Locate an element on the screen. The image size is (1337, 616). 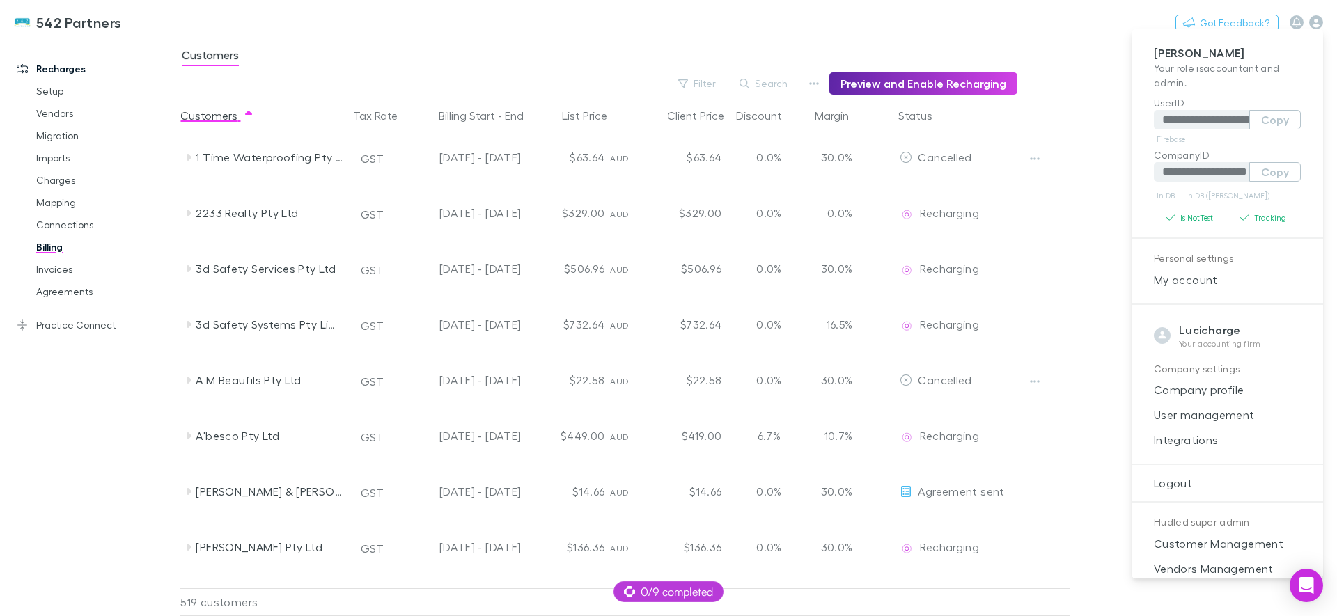
span: Customer Management is located at coordinates (1227, 544).